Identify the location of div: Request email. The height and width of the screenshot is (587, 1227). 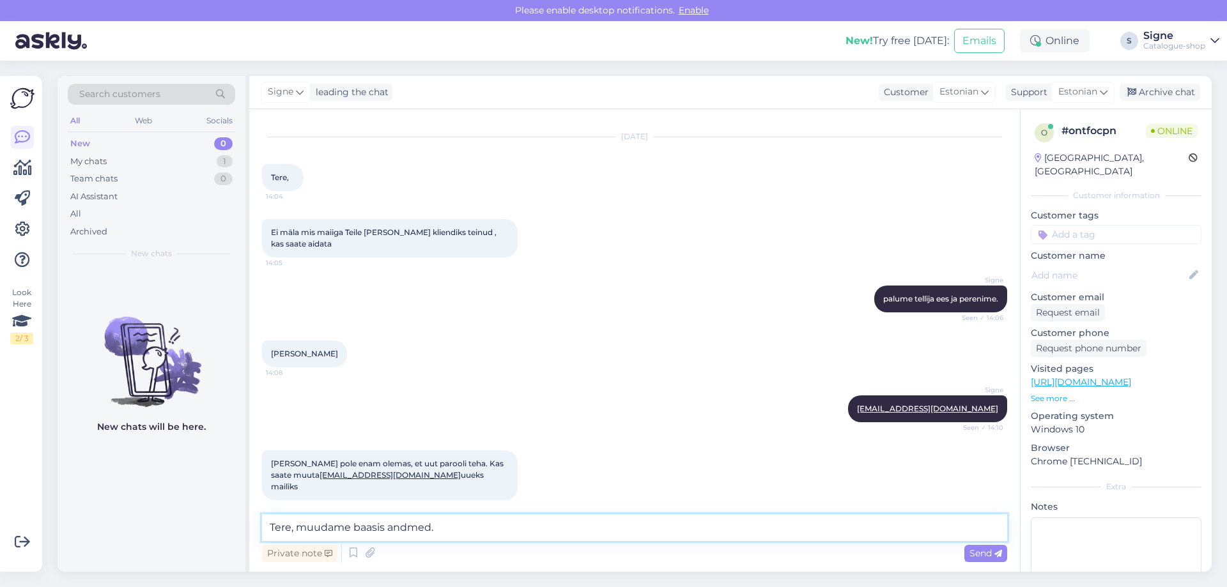
(1068, 313).